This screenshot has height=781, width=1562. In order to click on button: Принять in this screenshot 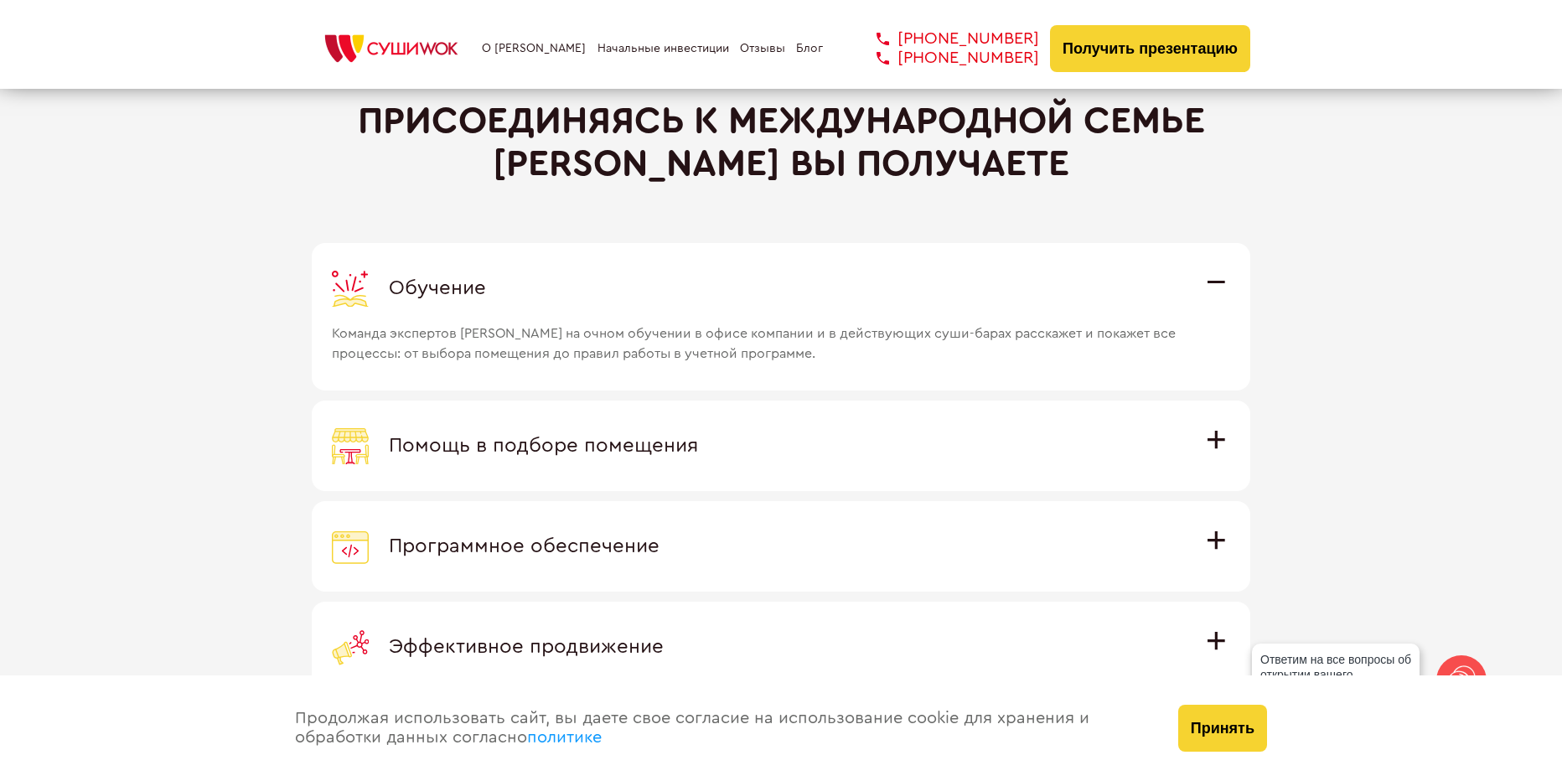, I will do `click(1223, 728)`.